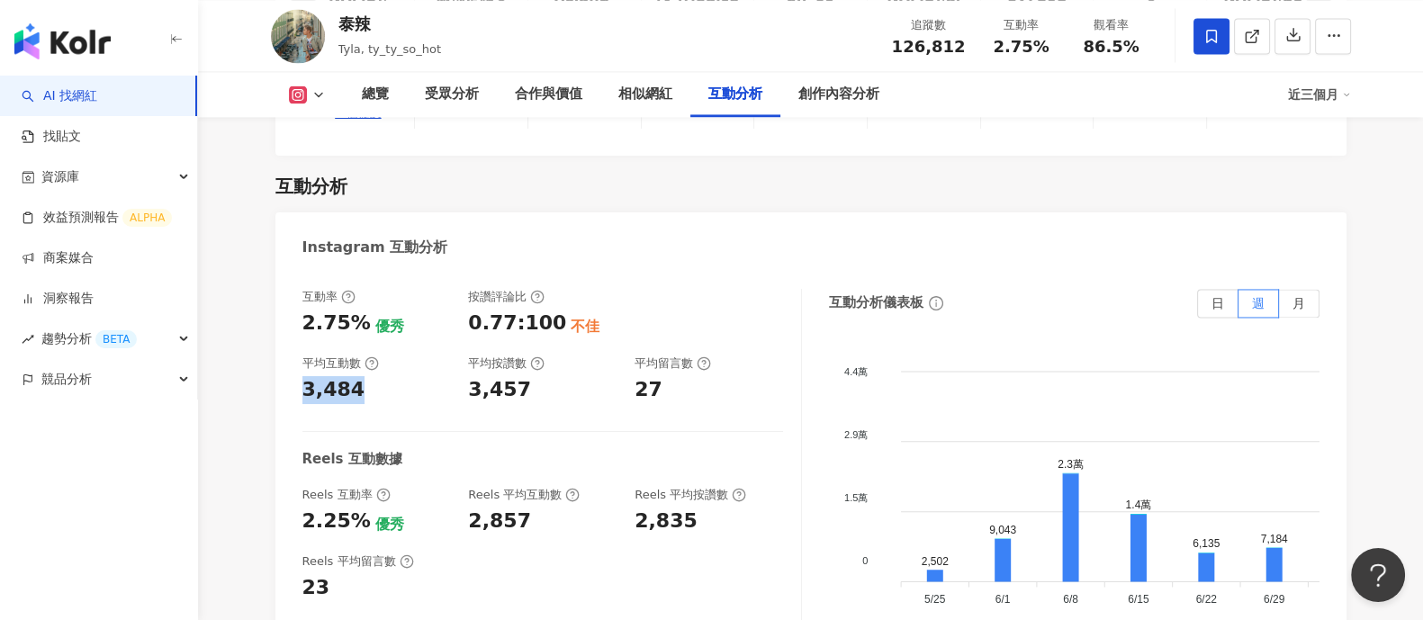 Image resolution: width=1423 pixels, height=620 pixels. I want to click on div: 平均按讚數, so click(506, 364).